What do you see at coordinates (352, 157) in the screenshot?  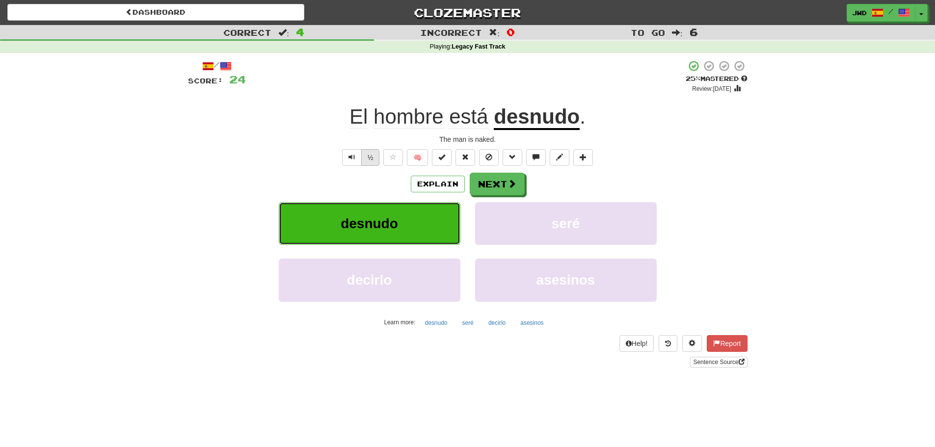 I see `button: Play sentence audio (ctl+space)` at bounding box center [352, 157].